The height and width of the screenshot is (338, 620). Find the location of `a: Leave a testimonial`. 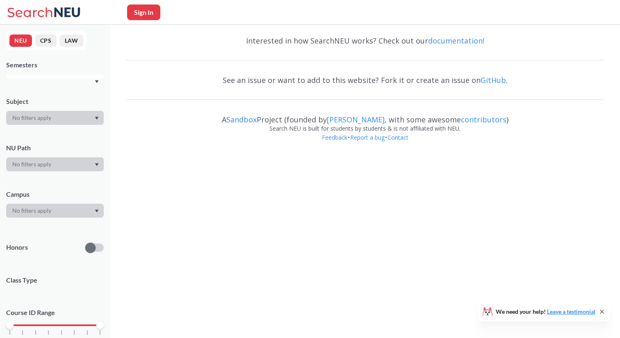

a: Leave a testimonial is located at coordinates (572, 311).